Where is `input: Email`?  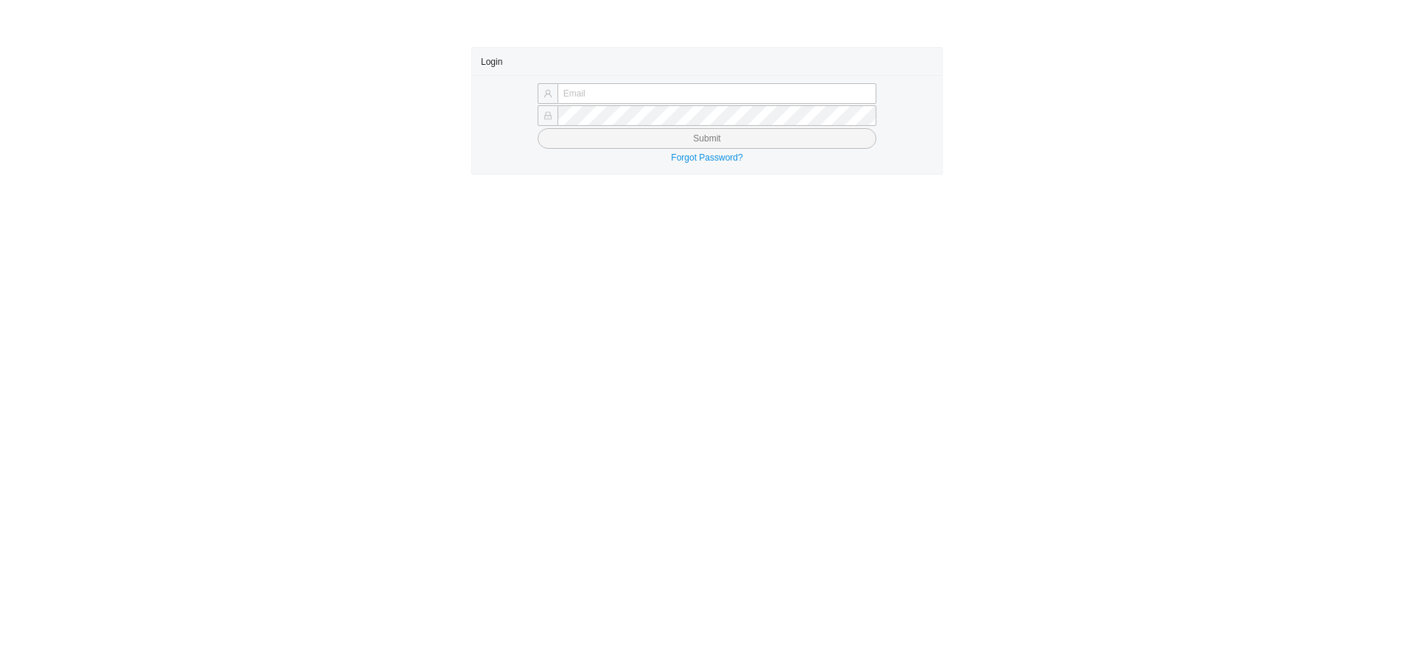 input: Email is located at coordinates (717, 94).